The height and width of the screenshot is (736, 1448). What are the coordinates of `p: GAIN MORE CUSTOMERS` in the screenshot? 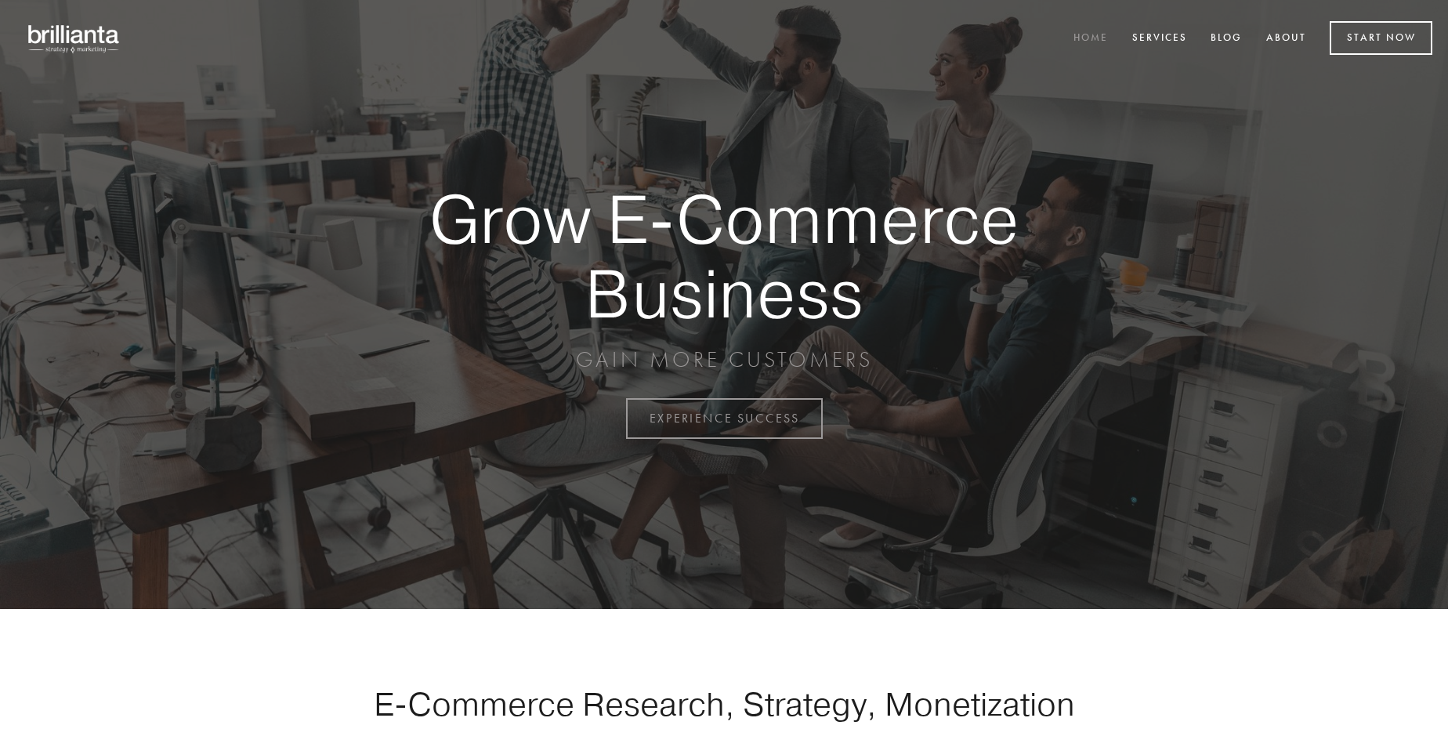 It's located at (724, 360).